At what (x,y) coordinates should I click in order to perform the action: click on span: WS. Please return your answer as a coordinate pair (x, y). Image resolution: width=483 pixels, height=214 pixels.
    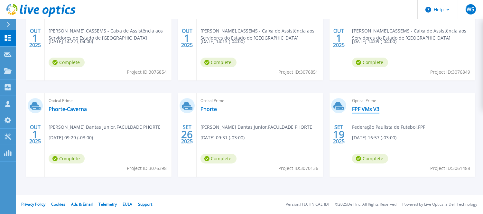
    Looking at the image, I should click on (471, 9).